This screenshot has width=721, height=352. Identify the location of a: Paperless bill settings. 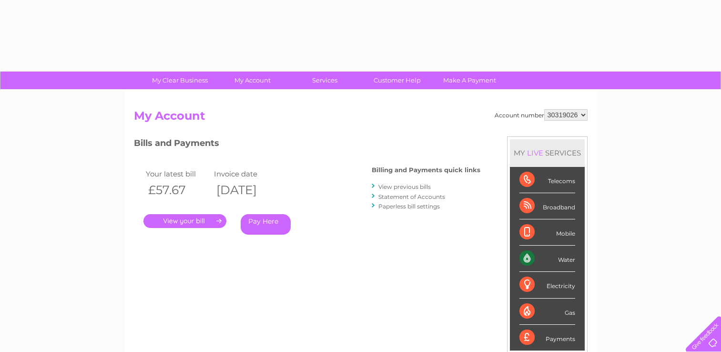
(409, 206).